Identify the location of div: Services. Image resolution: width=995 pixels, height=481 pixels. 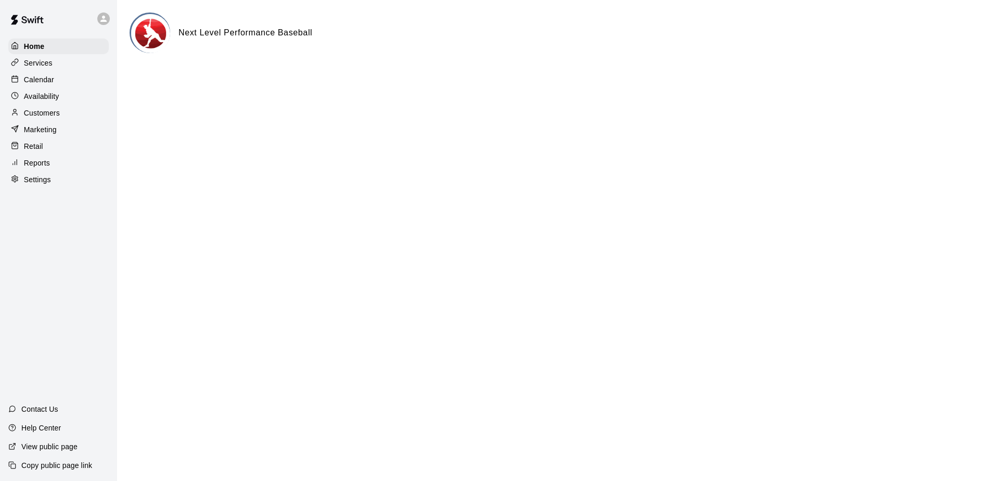
(58, 63).